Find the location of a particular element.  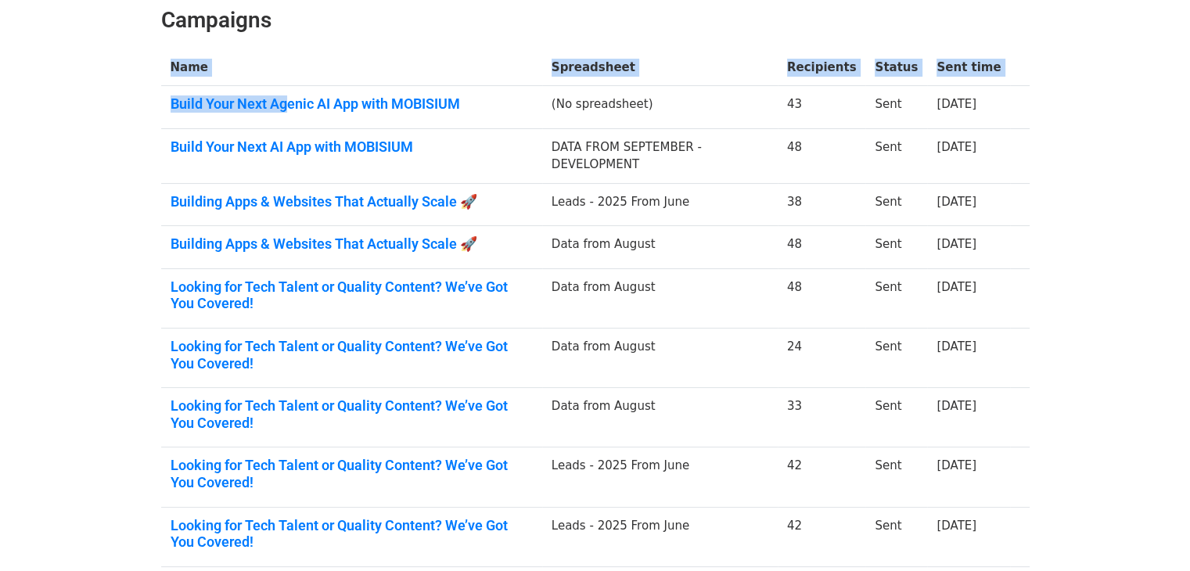

a: Build Your Next AI App with MOBISIUM is located at coordinates (351, 147).